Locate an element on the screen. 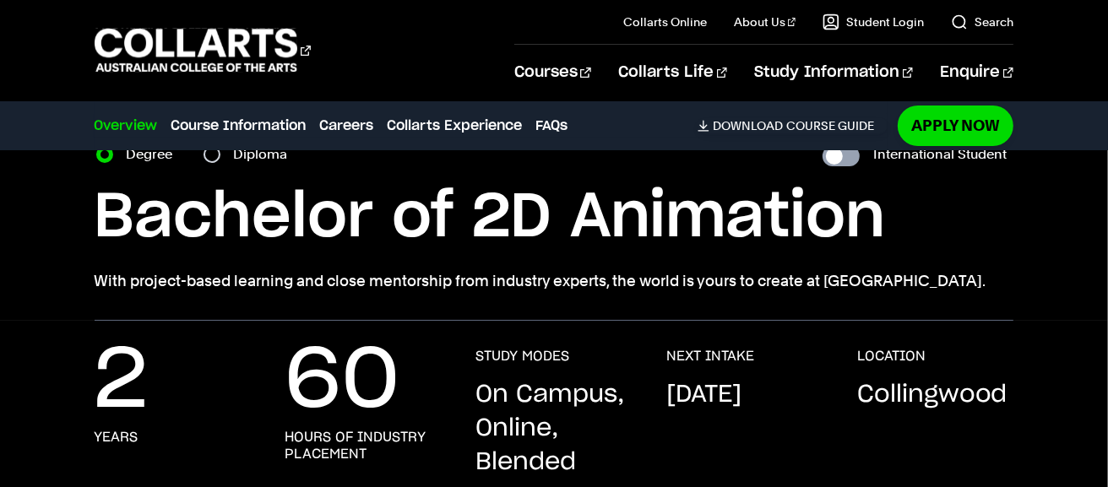 The height and width of the screenshot is (487, 1108). h3: Years is located at coordinates (116, 437).